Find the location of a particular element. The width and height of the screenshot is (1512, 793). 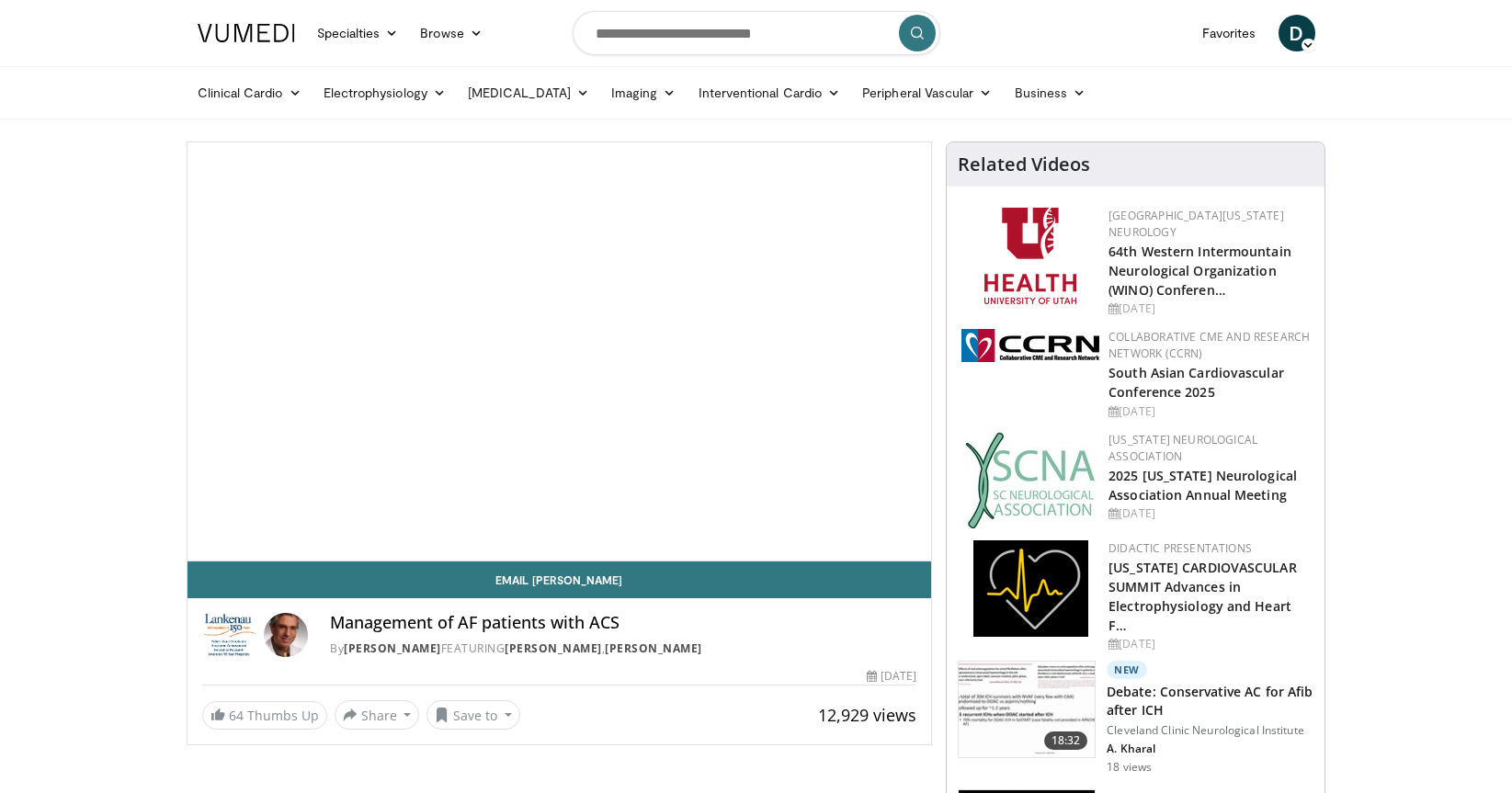

video-js: Video Player is located at coordinates (559, 352).